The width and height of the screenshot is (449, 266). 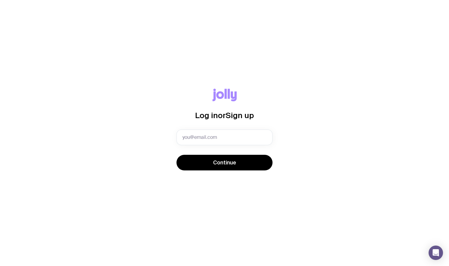 What do you see at coordinates (240, 115) in the screenshot?
I see `span: Sign up` at bounding box center [240, 115].